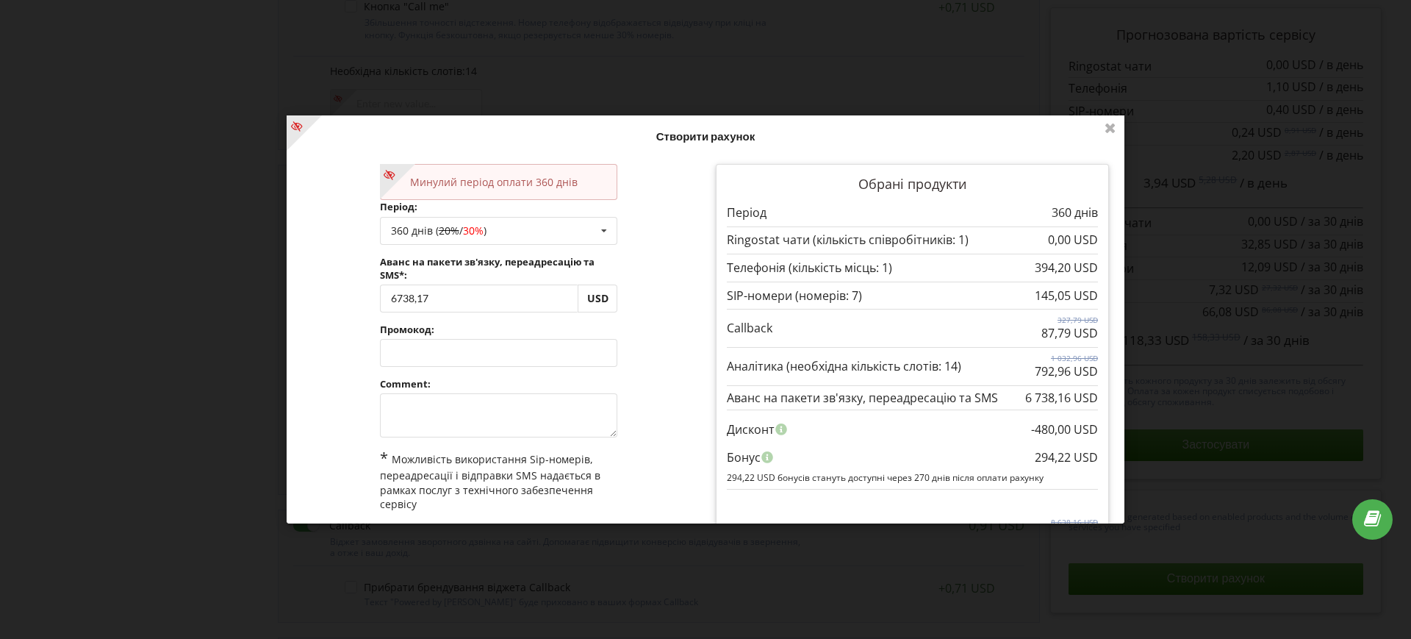  Describe the element at coordinates (1067, 268) in the screenshot. I see `p: 394,20 USD` at that location.